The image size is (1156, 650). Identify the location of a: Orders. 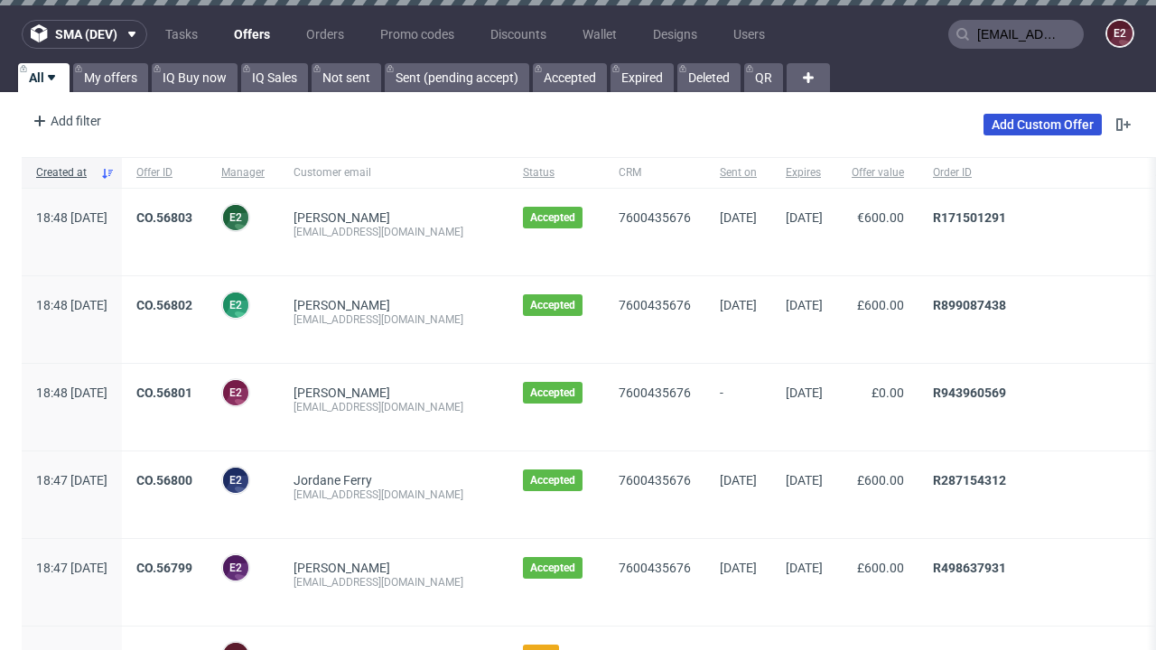
(325, 34).